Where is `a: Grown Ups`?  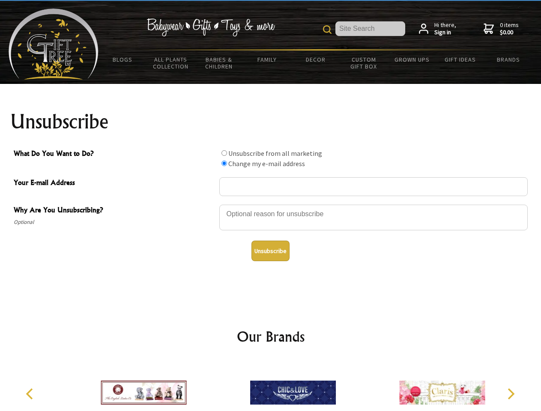
a: Grown Ups is located at coordinates (411, 60).